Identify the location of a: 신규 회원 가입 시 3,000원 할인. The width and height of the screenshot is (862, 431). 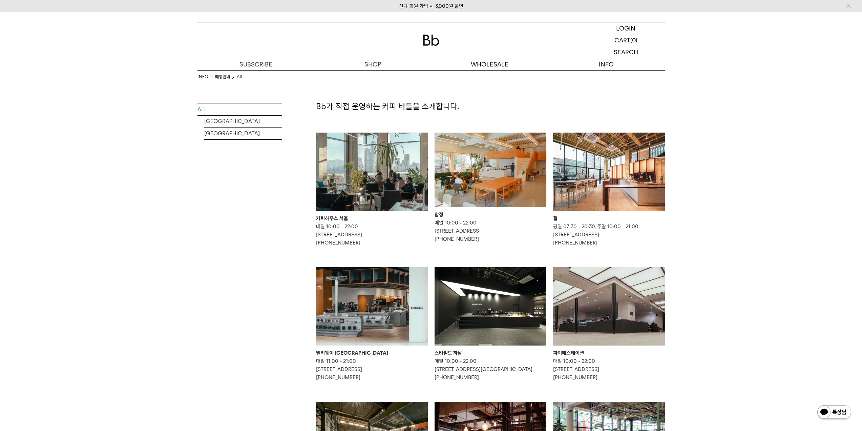
(431, 6).